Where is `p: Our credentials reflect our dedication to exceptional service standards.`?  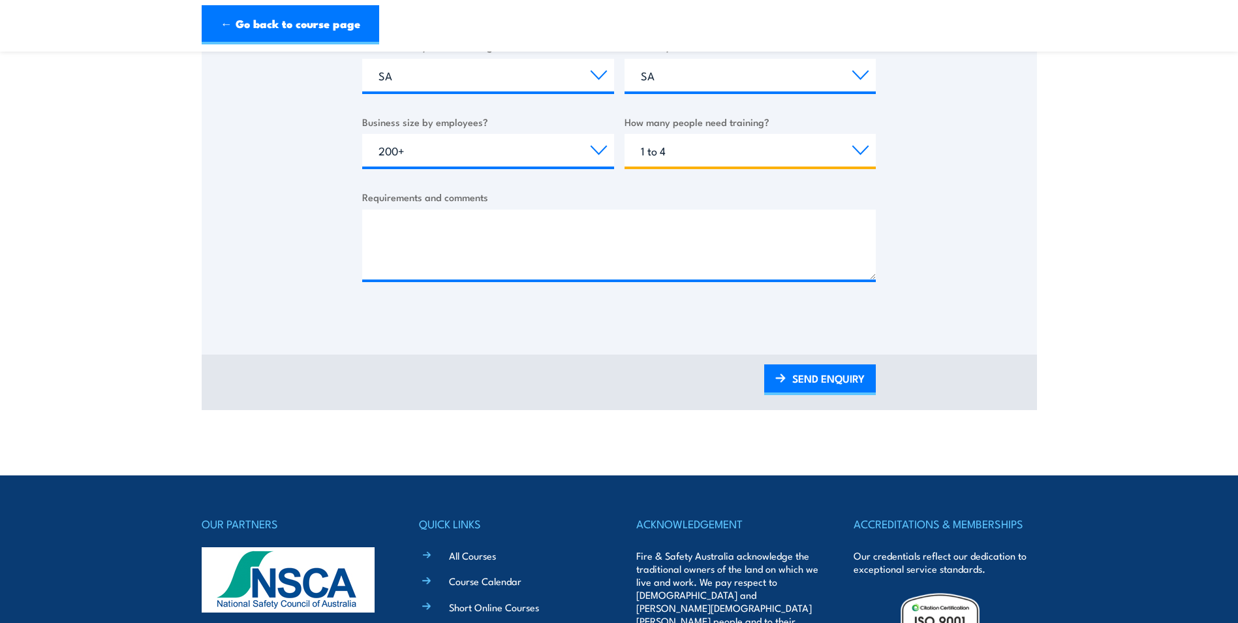
p: Our credentials reflect our dedication to exceptional service standards. is located at coordinates (945, 562).